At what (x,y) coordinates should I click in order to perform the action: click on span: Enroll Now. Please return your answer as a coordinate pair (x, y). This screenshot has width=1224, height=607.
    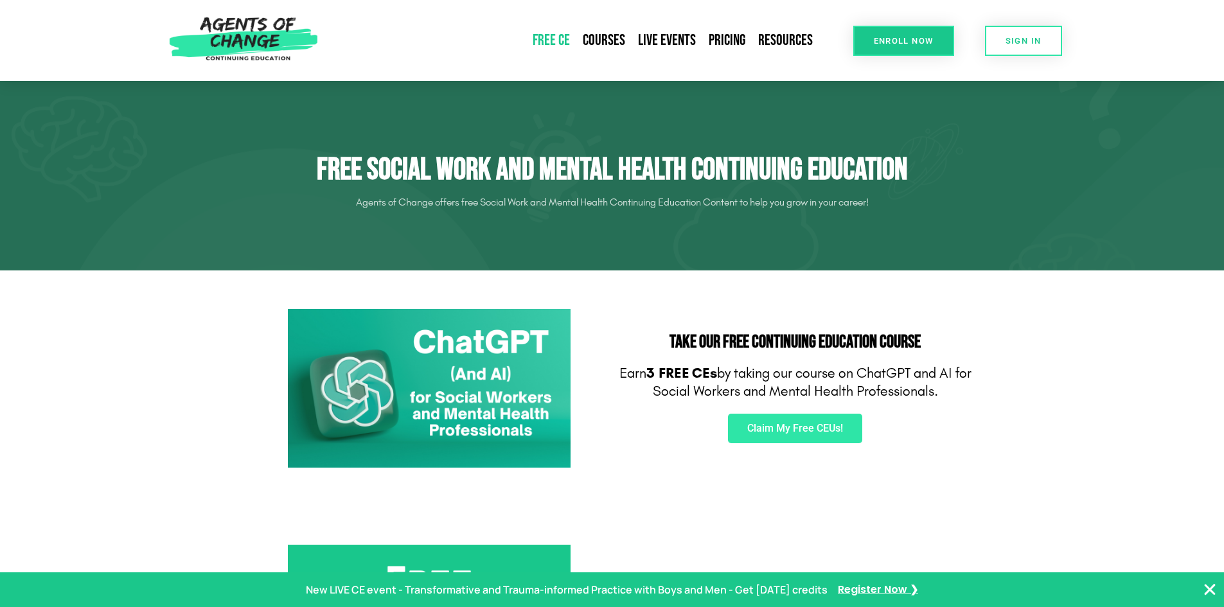
    Looking at the image, I should click on (903, 40).